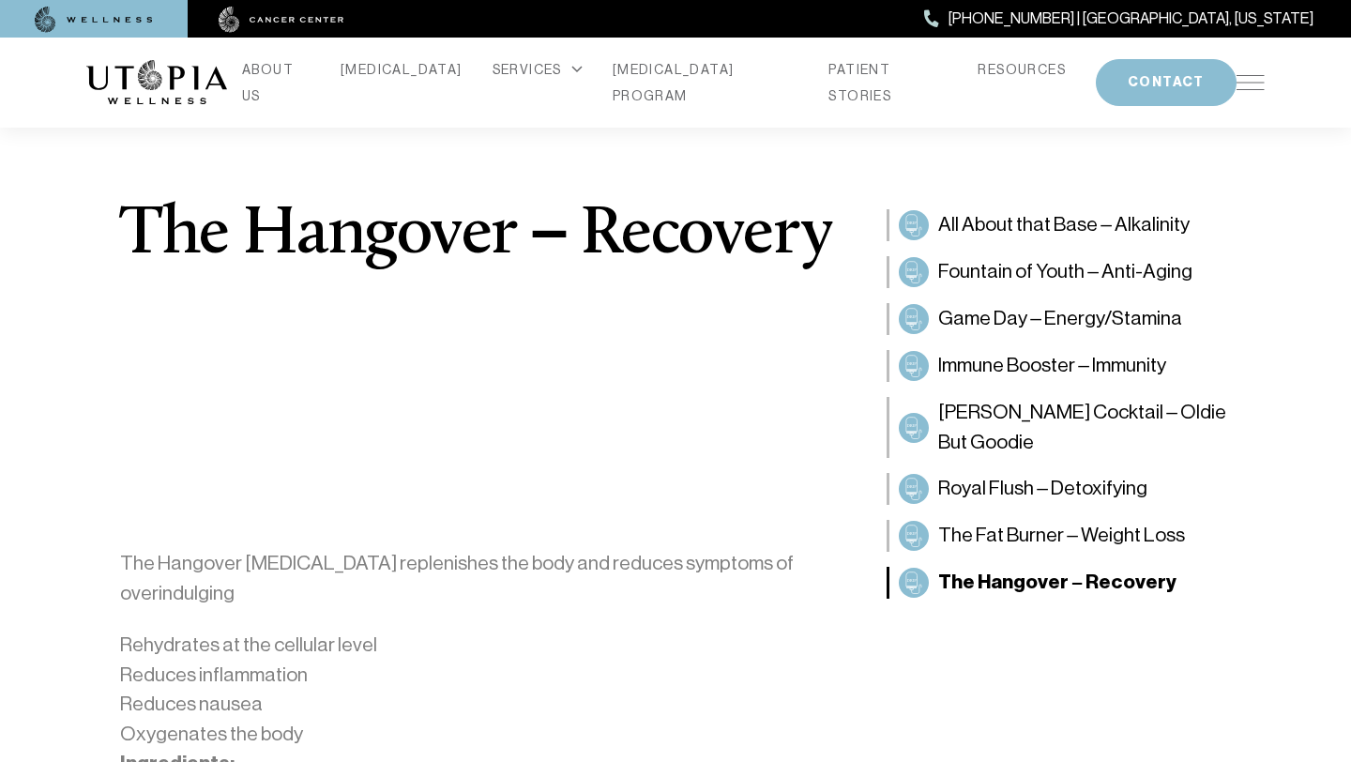 Image resolution: width=1351 pixels, height=762 pixels. Describe the element at coordinates (888, 83) in the screenshot. I see `a: PATIENT STORIES` at that location.